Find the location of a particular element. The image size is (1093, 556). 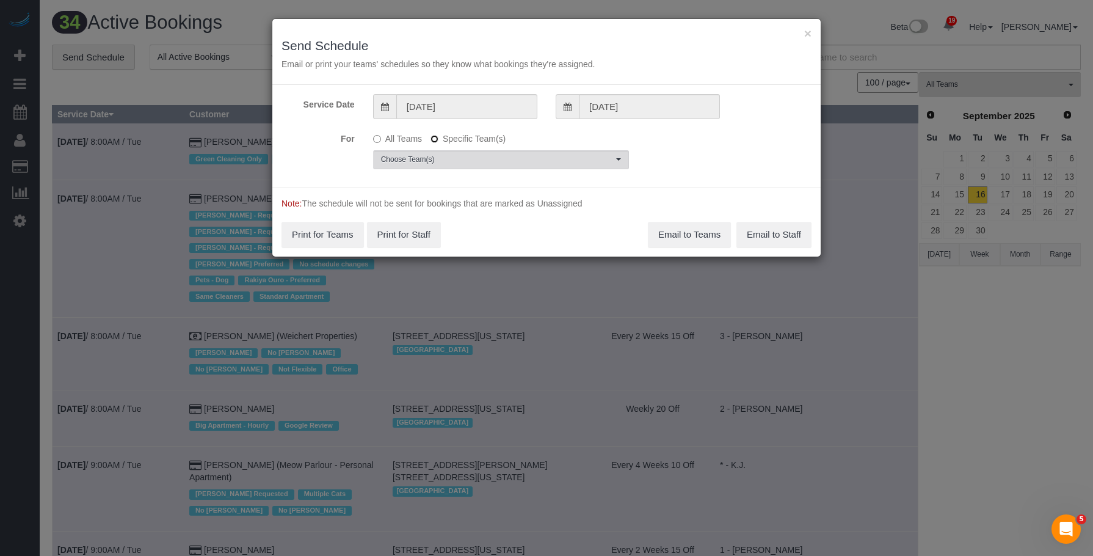

button: Print for Staff is located at coordinates (404, 234).